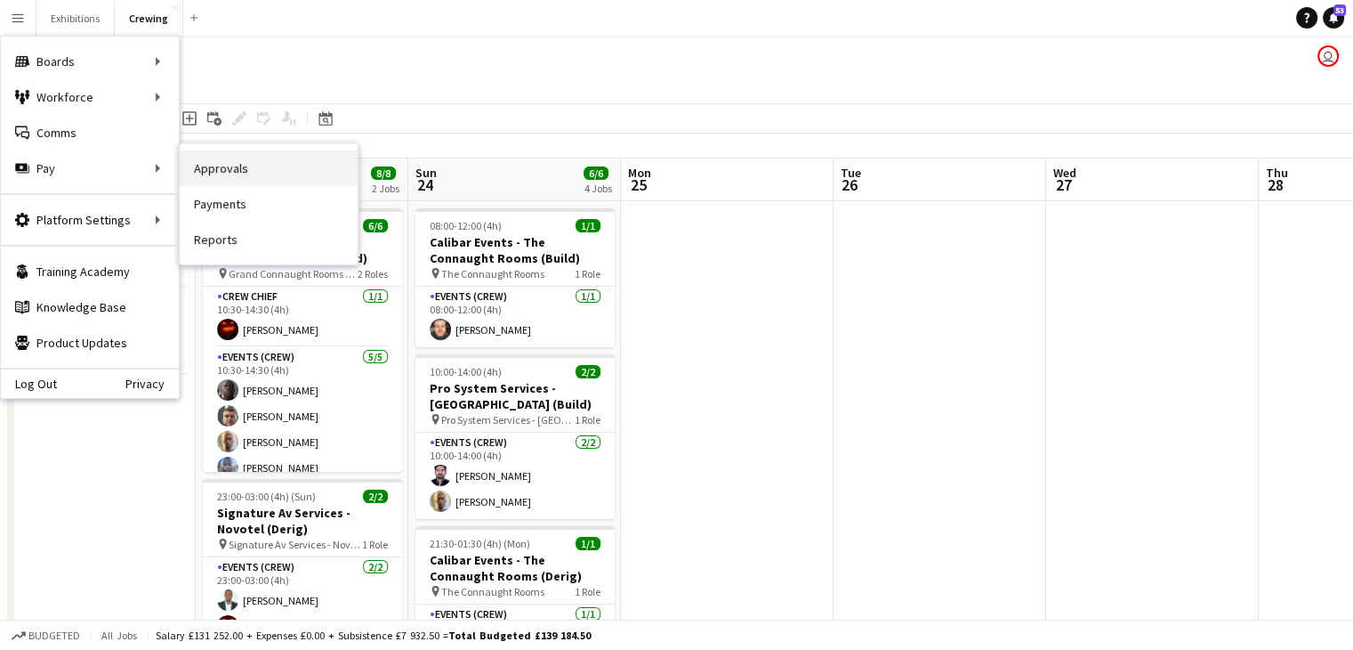 This screenshot has width=1353, height=650. Describe the element at coordinates (152, 384) in the screenshot. I see `a: Privacy` at that location.